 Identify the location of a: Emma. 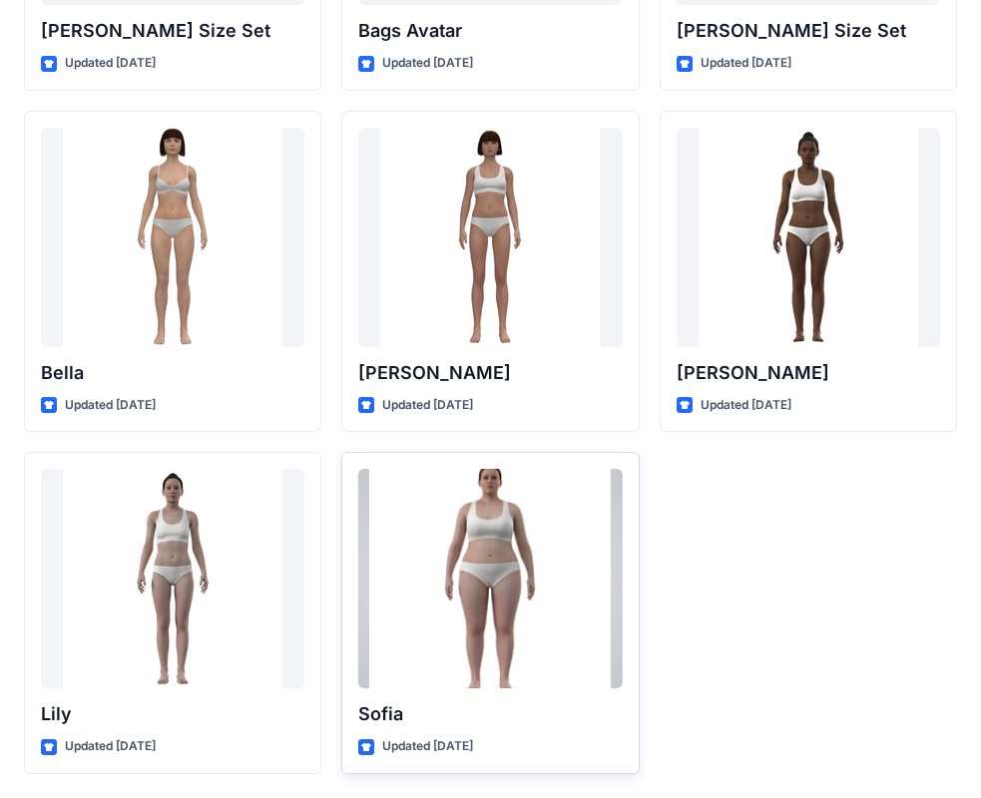
(490, 237).